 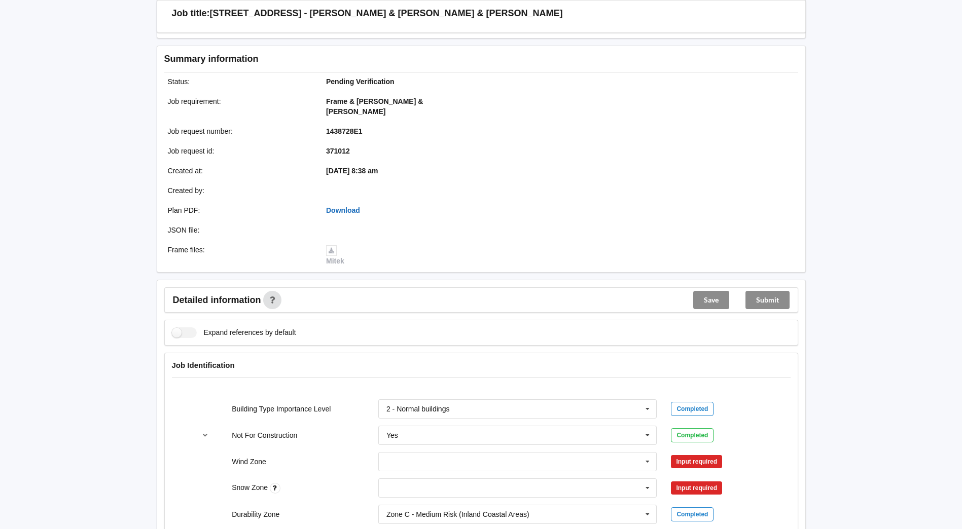 I want to click on div: Frame files :, so click(x=240, y=256).